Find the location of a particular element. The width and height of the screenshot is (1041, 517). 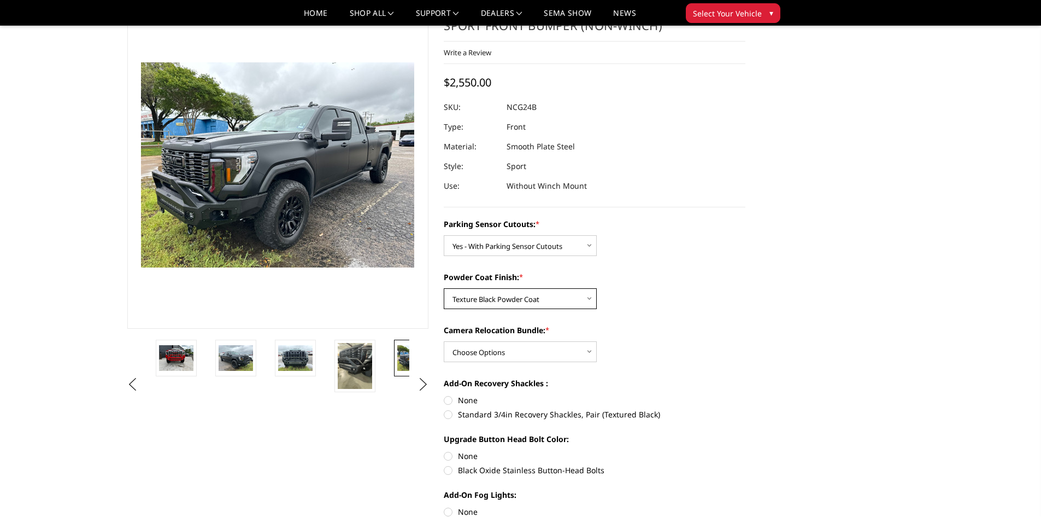

dt: SKU: is located at coordinates (471, 107).